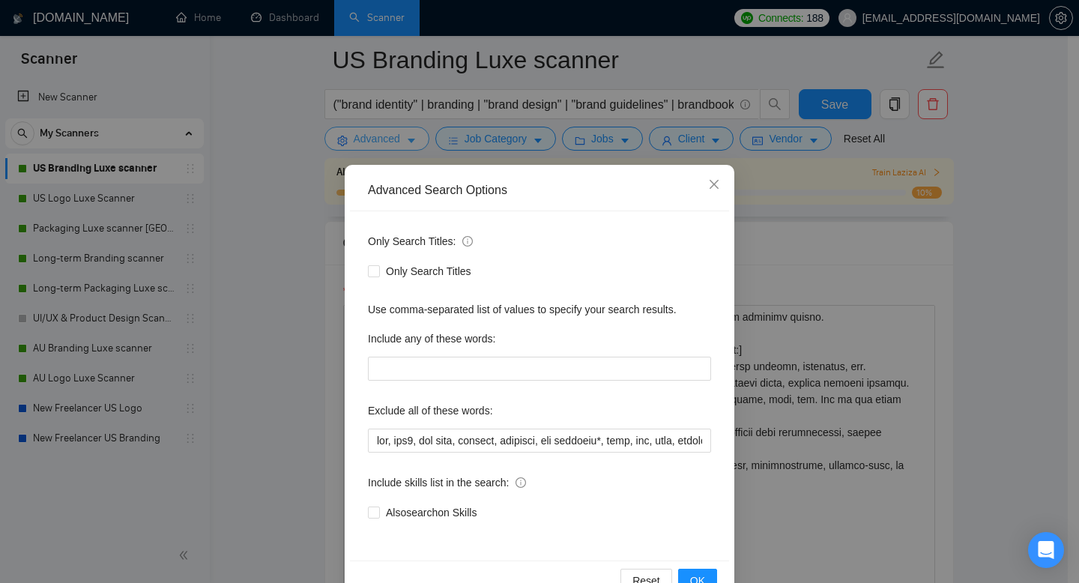 The width and height of the screenshot is (1079, 583). Describe the element at coordinates (432, 339) in the screenshot. I see `label: Include any of these words:` at that location.